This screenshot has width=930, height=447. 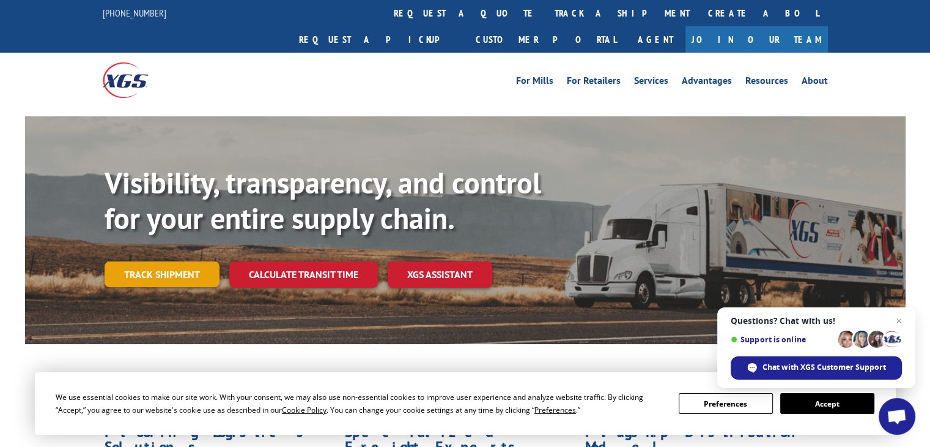 I want to click on button: Preferences, so click(x=726, y=403).